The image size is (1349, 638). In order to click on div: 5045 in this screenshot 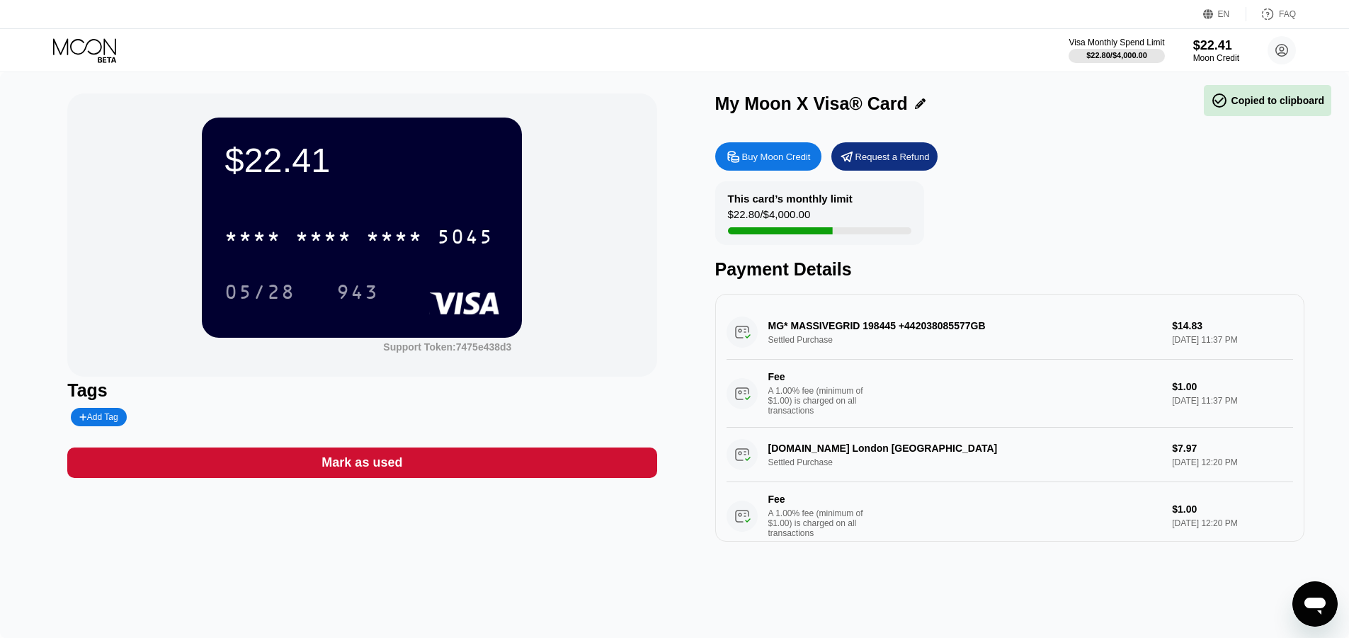, I will do `click(465, 239)`.